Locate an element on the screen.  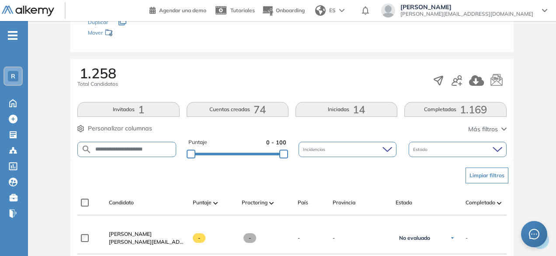
span: País is located at coordinates (303, 202).